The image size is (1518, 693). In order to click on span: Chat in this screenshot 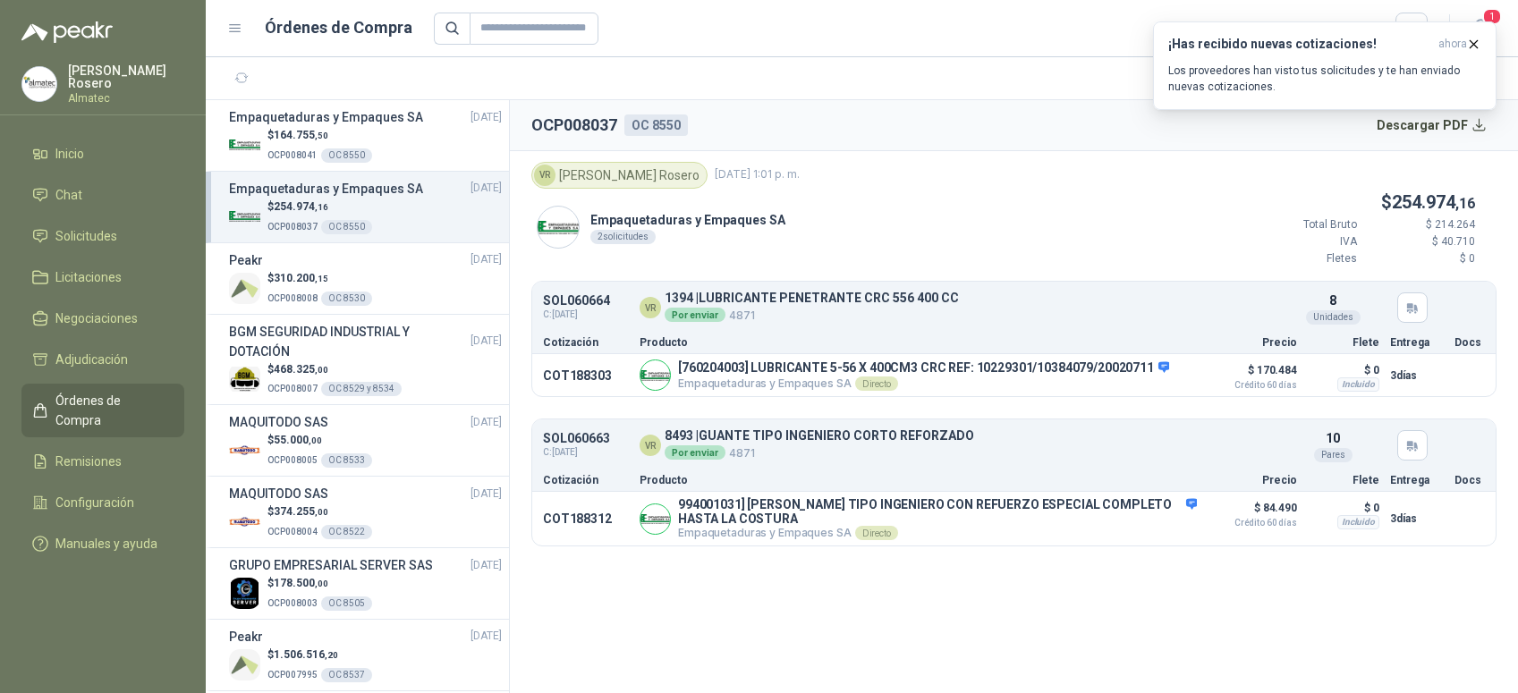, I will do `click(69, 195)`.